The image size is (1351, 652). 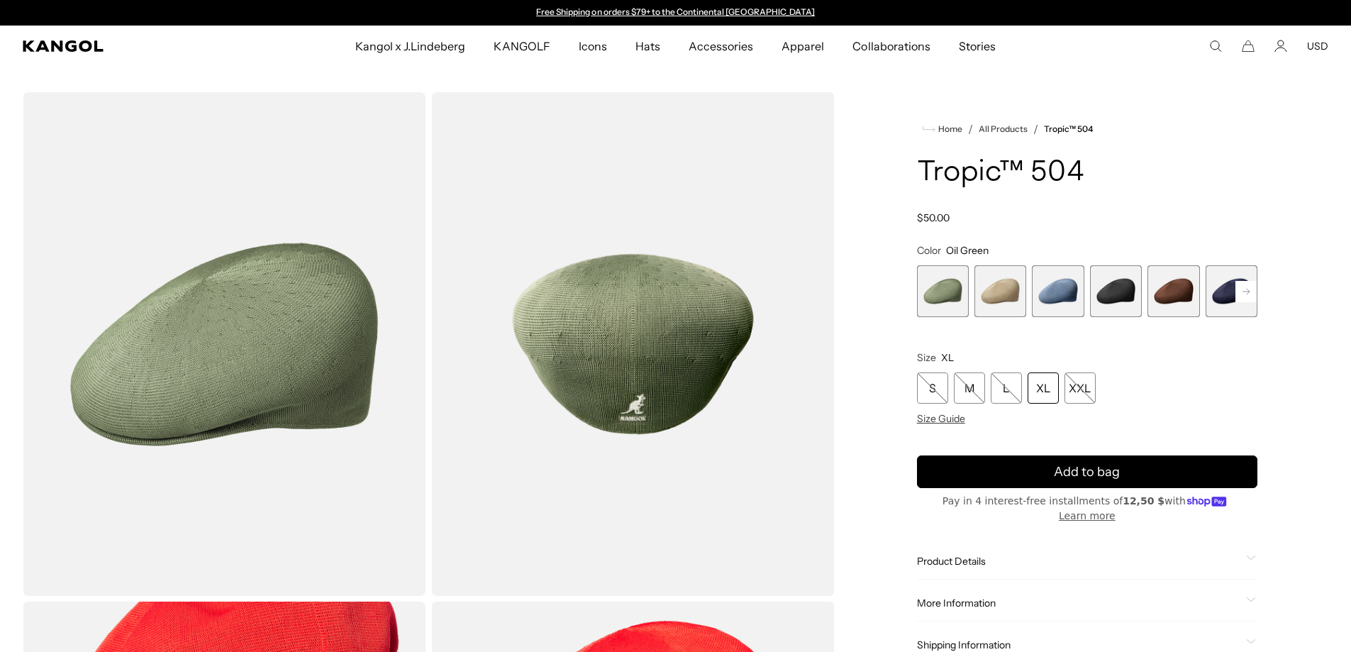 What do you see at coordinates (128, 46) in the screenshot?
I see `a: Kangol` at bounding box center [128, 46].